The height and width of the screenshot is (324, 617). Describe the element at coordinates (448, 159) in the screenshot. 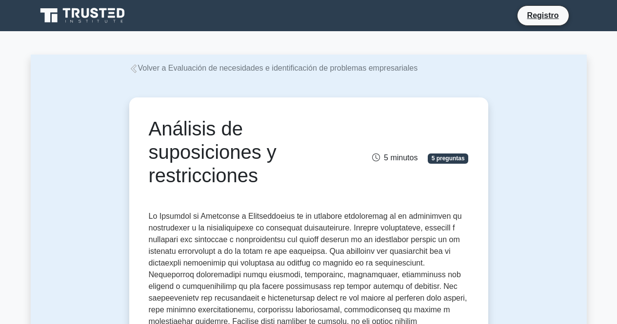

I see `font: 5 preguntas` at that location.